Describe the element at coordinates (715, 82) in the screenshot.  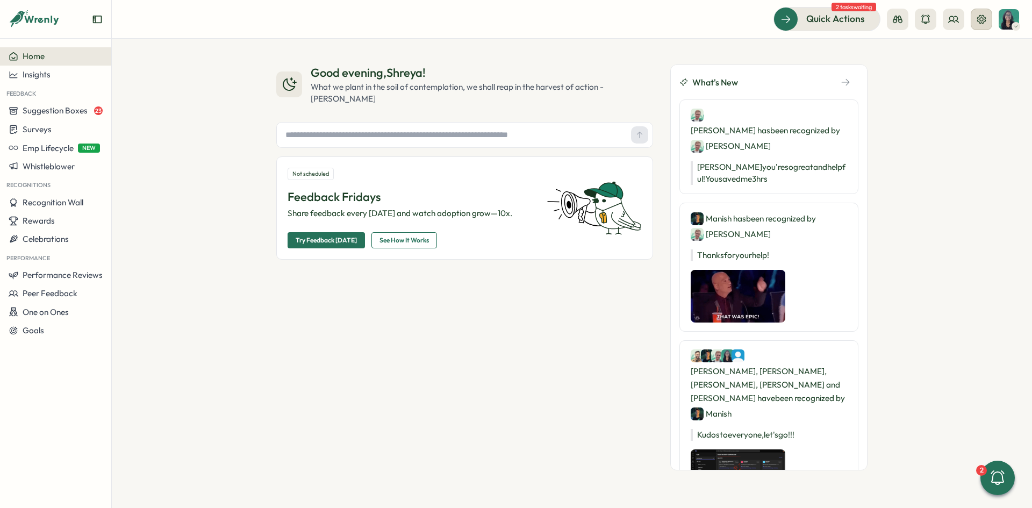
I see `span: What's New` at that location.